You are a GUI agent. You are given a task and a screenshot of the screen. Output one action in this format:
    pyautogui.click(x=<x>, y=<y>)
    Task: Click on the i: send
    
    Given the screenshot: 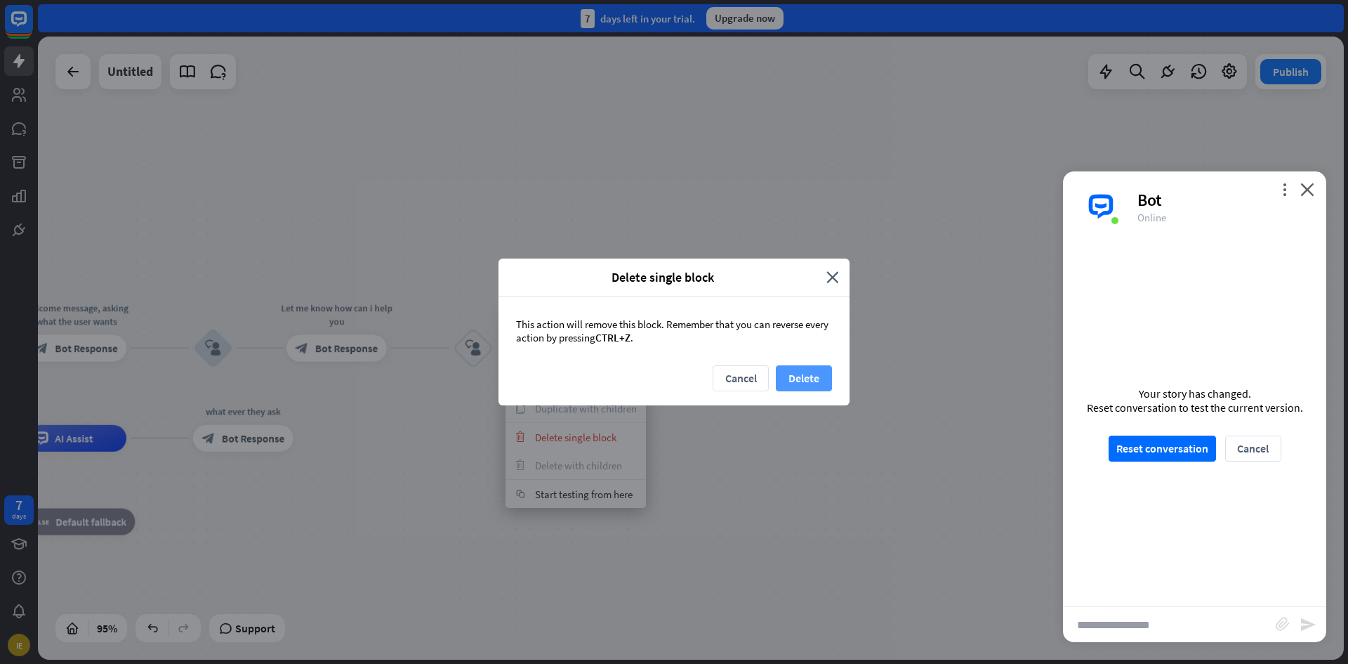 What is the action you would take?
    pyautogui.click(x=1308, y=624)
    